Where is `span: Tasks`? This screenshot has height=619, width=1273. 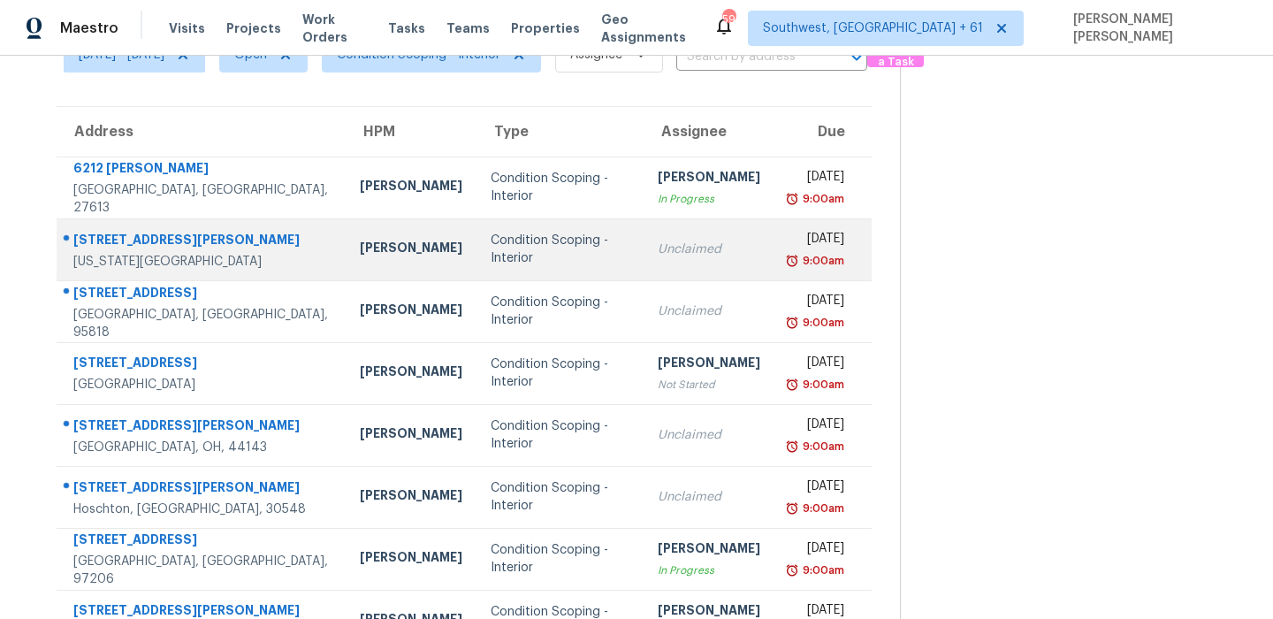
span: Tasks is located at coordinates (407, 28).